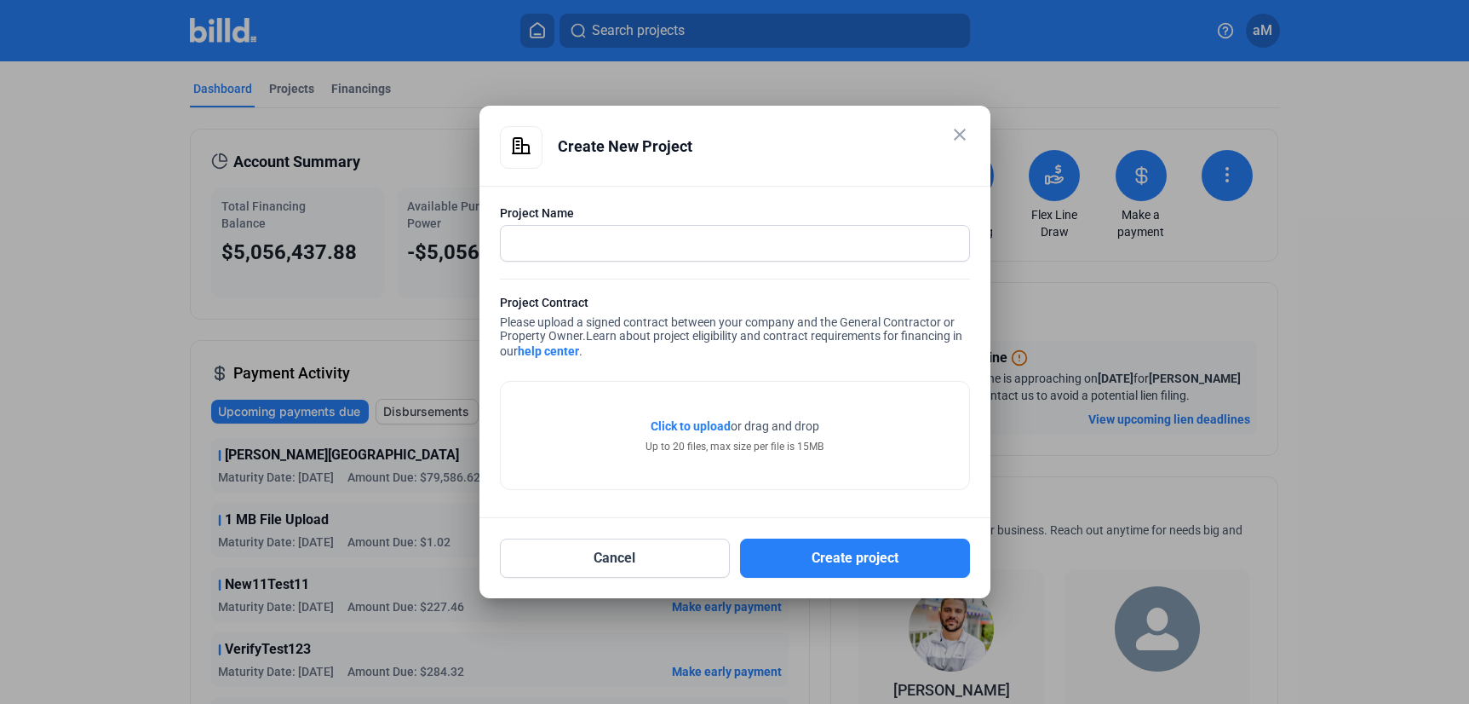  I want to click on span: Click to upload, so click(691, 426).